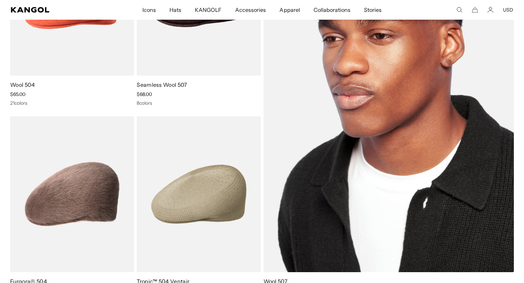  Describe the element at coordinates (162, 85) in the screenshot. I see `a: Seamless Wool 507` at that location.